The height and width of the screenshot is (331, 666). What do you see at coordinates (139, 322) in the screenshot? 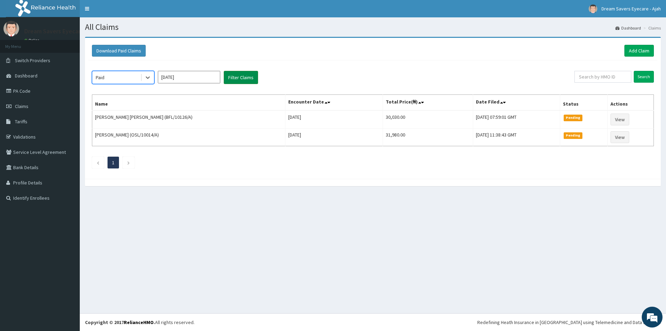
I see `a: RelianceHMO` at bounding box center [139, 322].